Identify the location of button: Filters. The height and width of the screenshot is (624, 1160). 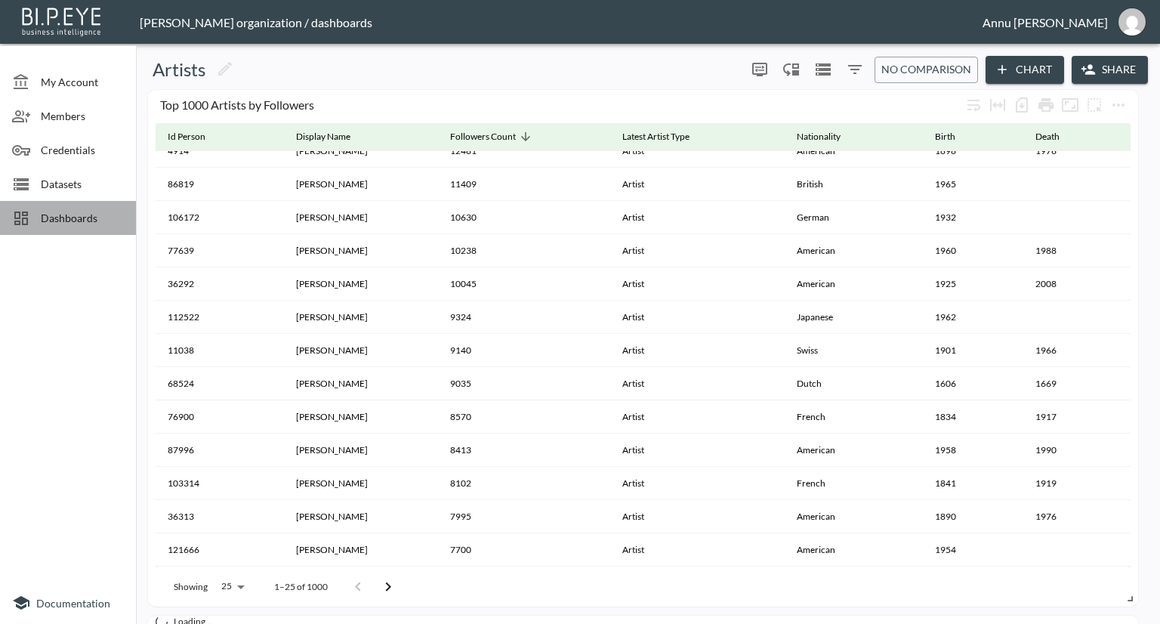
(855, 69).